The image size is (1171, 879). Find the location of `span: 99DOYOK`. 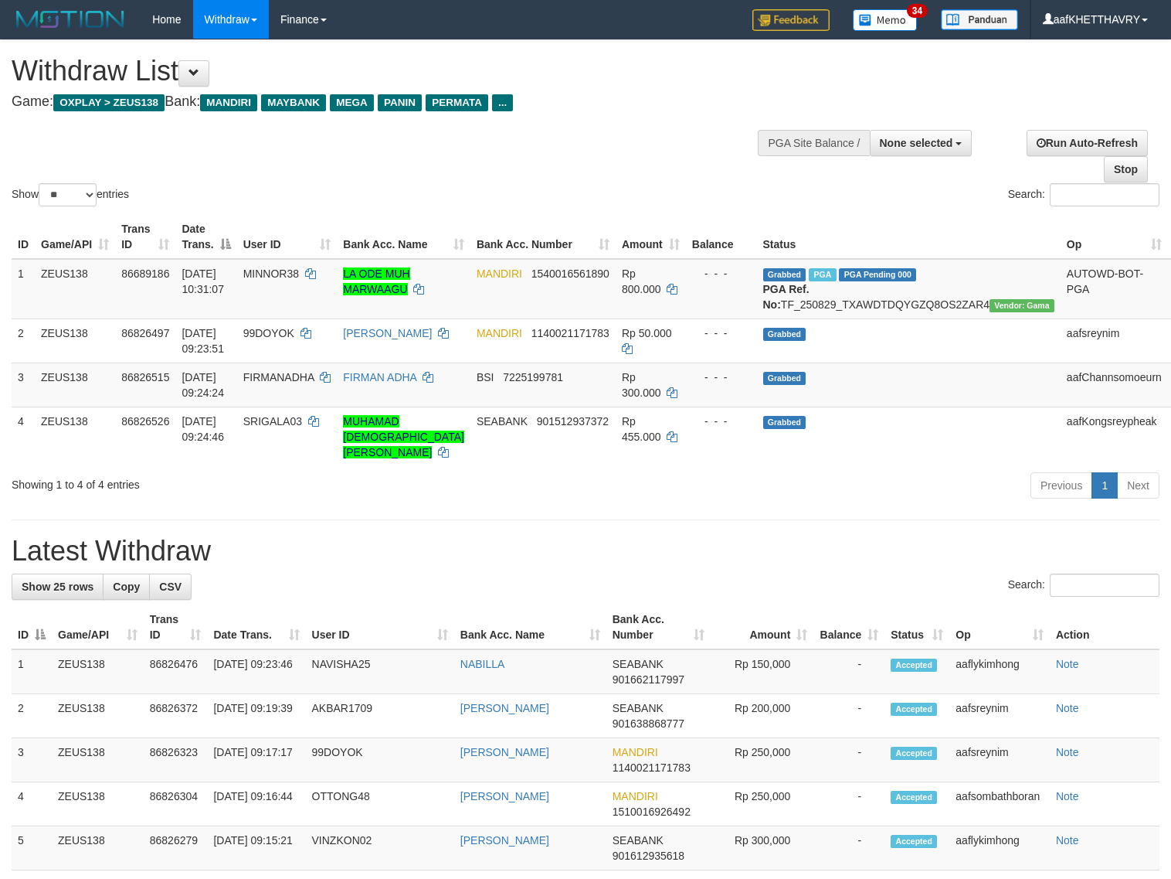

span: 99DOYOK is located at coordinates (269, 333).